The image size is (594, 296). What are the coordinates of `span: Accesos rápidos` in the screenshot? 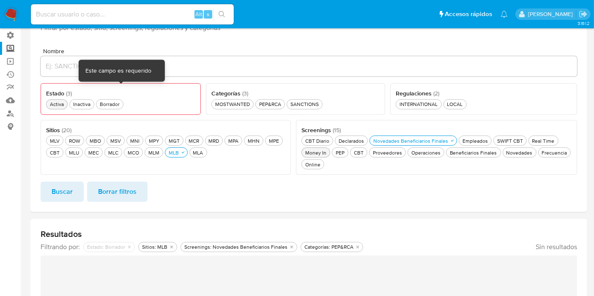 It's located at (468, 14).